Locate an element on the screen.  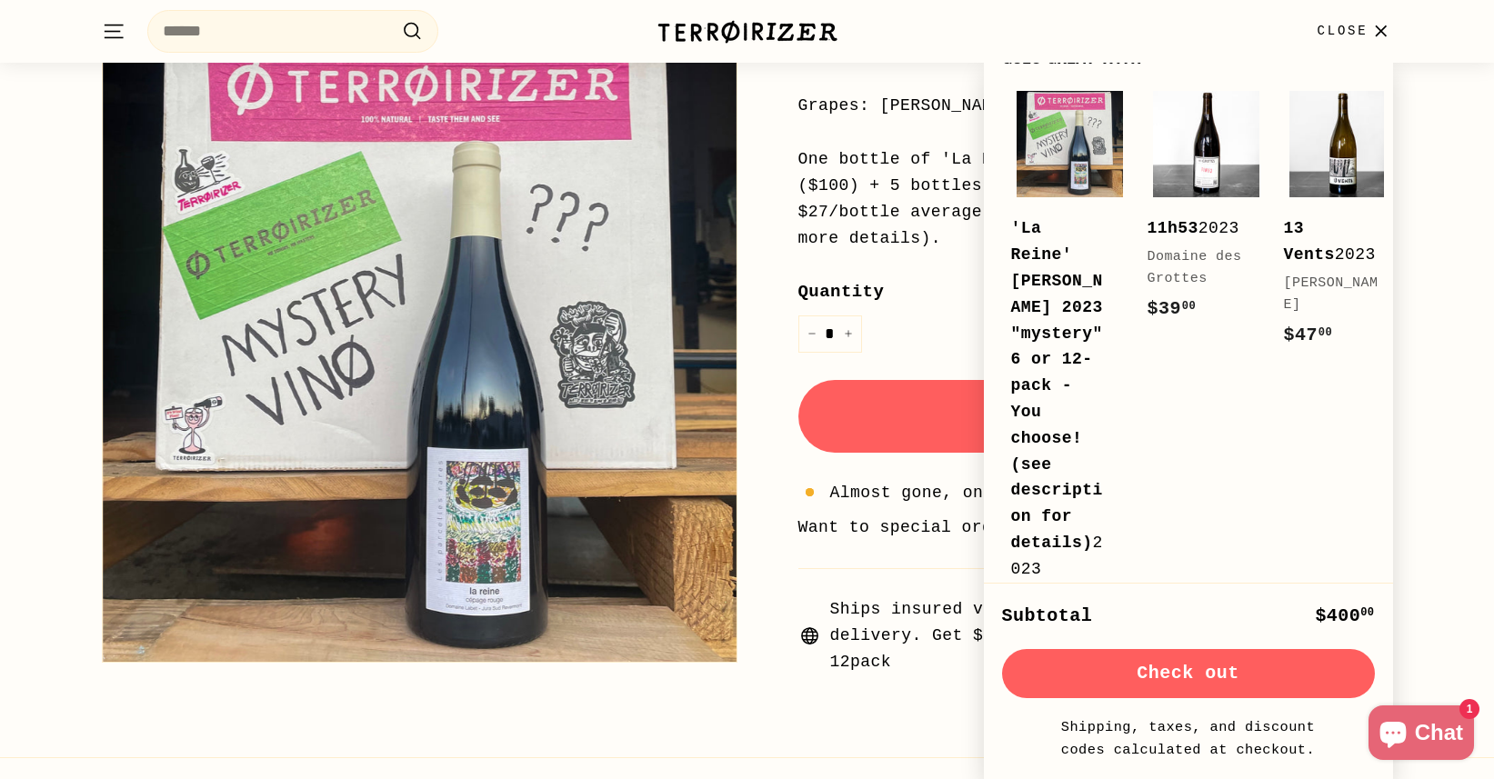
inbox-online-store-chat: Shopify online store chat is located at coordinates (1421, 735).